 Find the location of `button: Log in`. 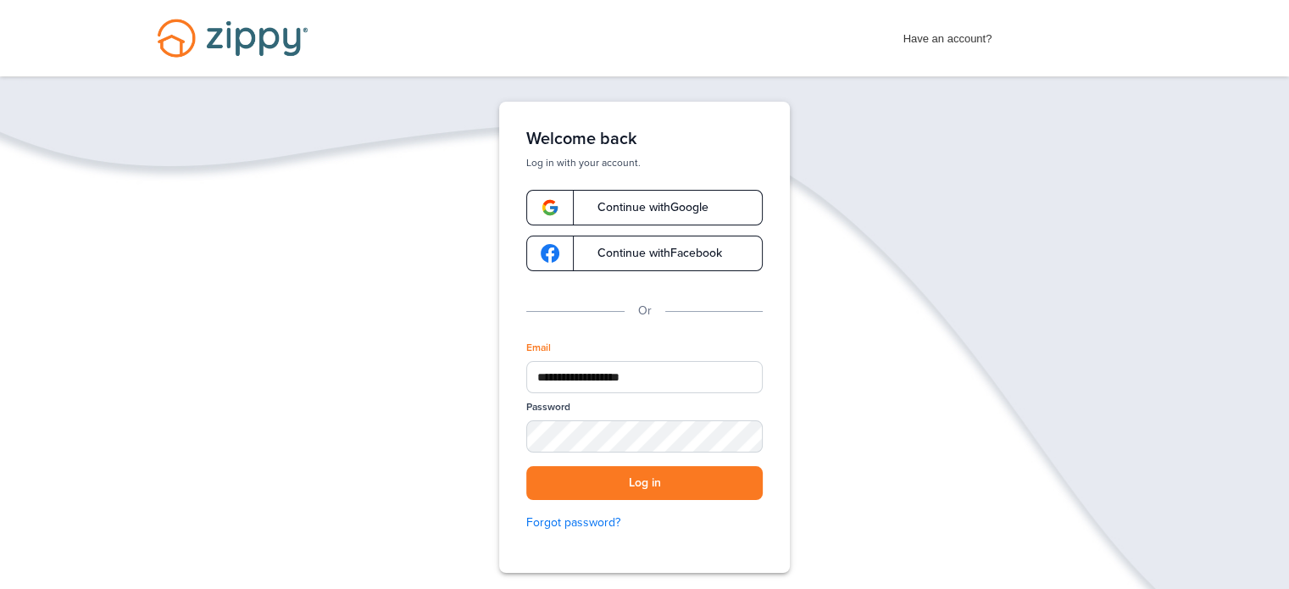

button: Log in is located at coordinates (644, 483).